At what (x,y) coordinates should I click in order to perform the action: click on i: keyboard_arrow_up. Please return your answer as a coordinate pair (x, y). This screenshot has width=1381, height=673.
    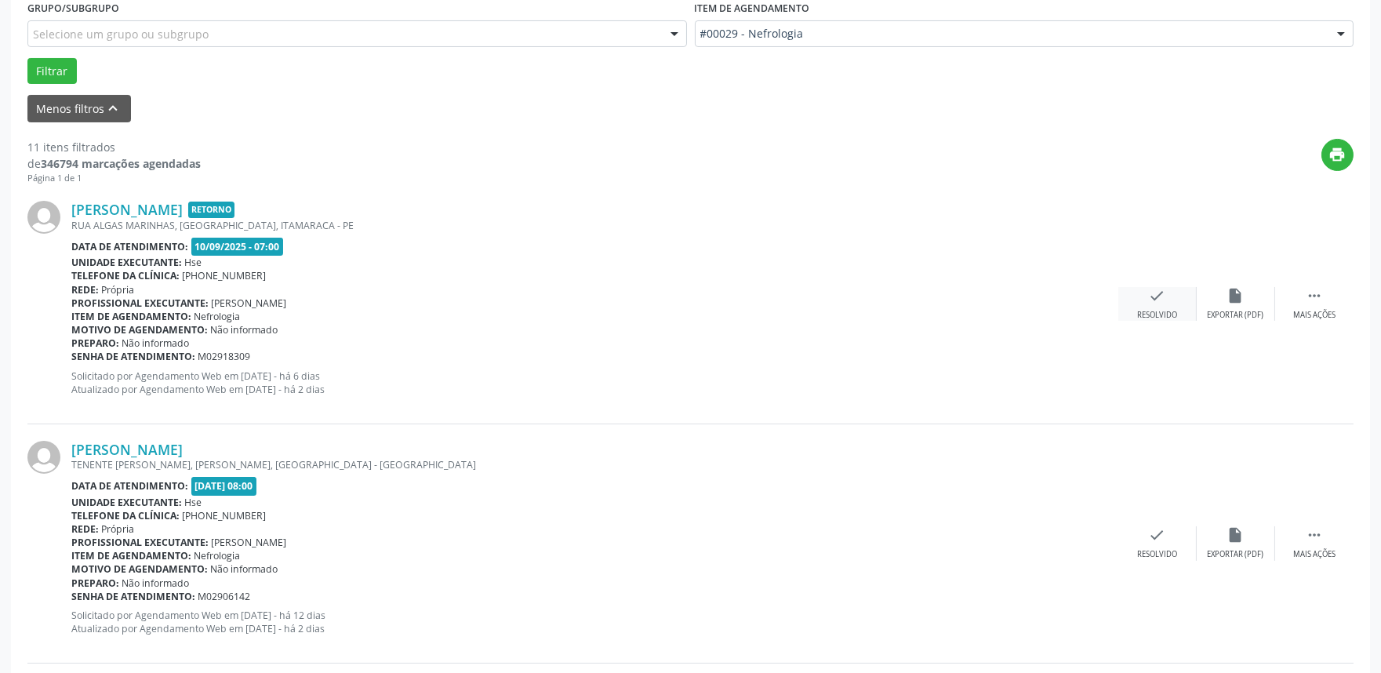
    Looking at the image, I should click on (114, 108).